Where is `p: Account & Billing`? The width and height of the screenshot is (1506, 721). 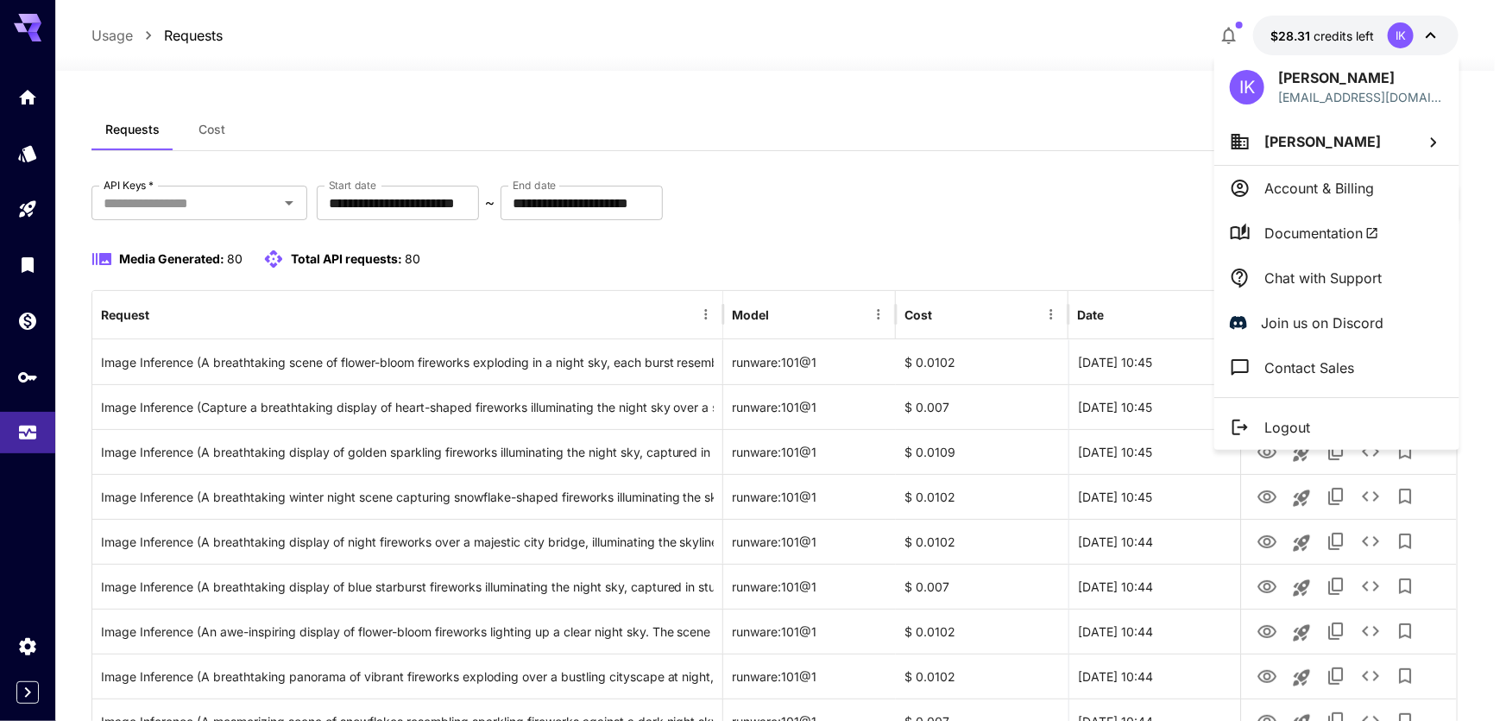 p: Account & Billing is located at coordinates (1319, 188).